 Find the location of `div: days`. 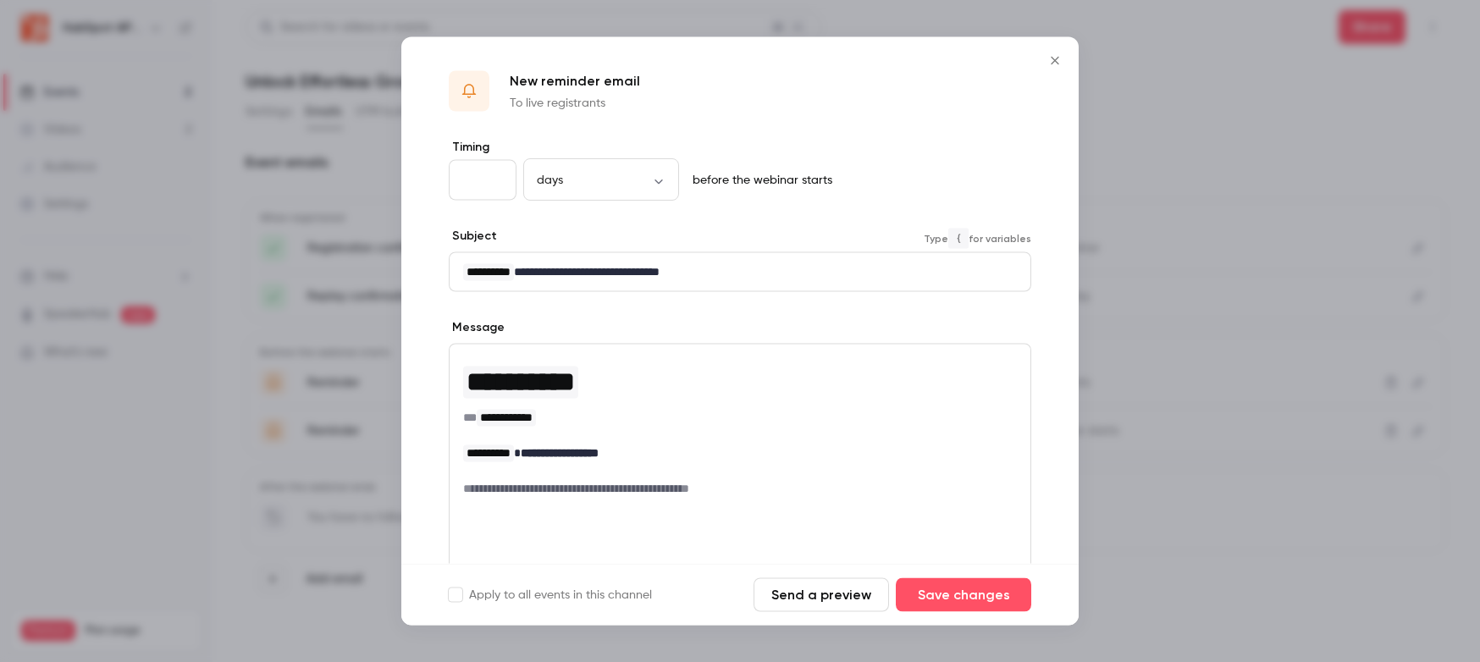

div: days is located at coordinates (601, 180).